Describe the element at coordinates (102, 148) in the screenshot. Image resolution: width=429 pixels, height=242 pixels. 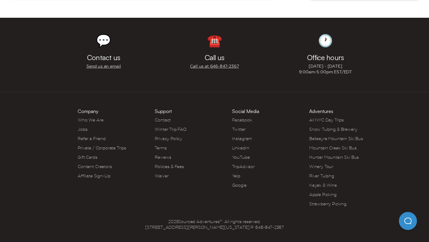
I see `a: Private / Corporate Trips` at that location.